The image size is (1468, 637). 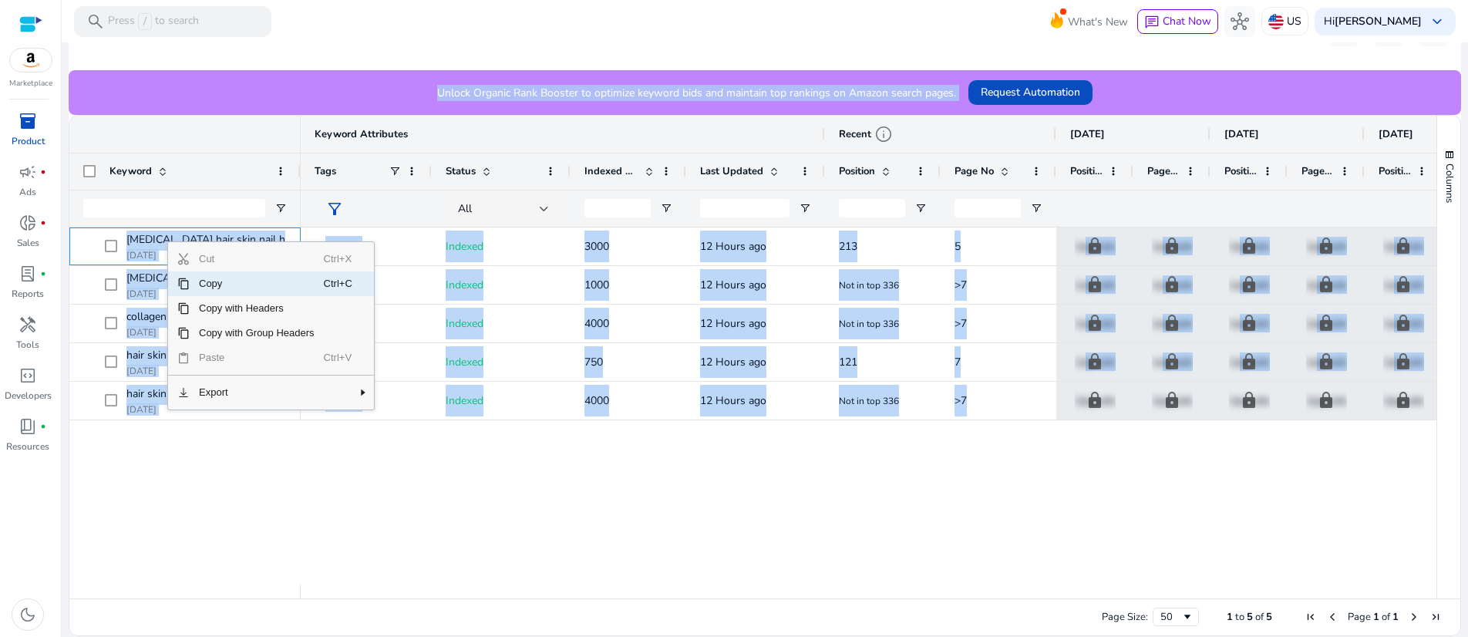 What do you see at coordinates (460, 171) in the screenshot?
I see `span: Status` at bounding box center [460, 171].